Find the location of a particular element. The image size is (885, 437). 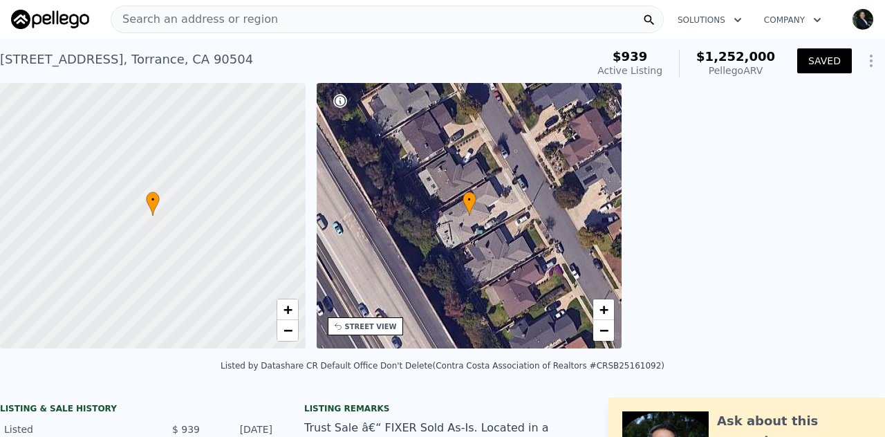

div: Listing remarks is located at coordinates (442, 408).